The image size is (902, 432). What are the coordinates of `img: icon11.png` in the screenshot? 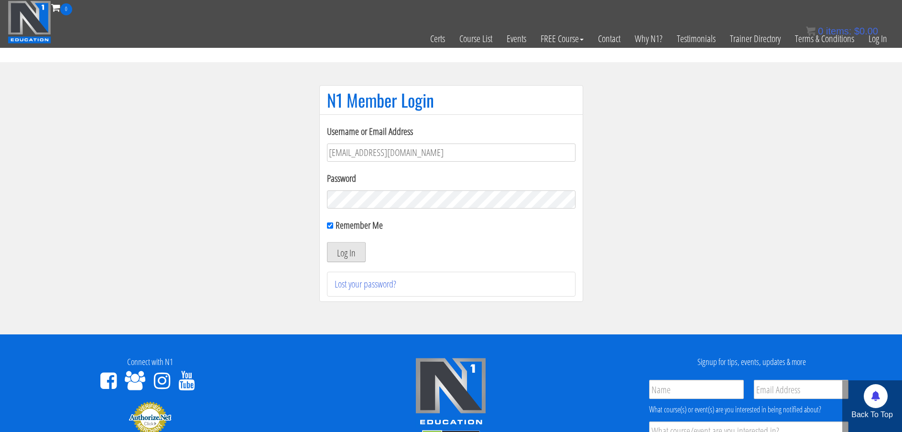 It's located at (811, 31).